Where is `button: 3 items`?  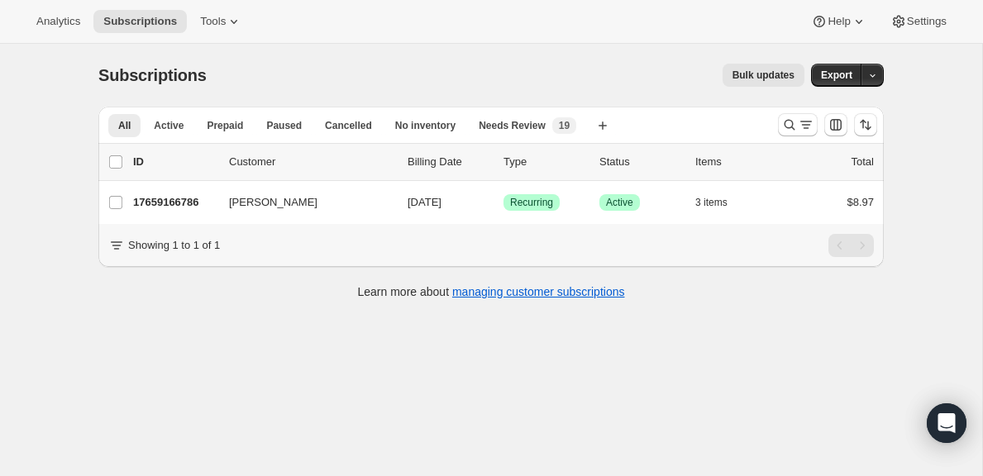 button: 3 items is located at coordinates (720, 203).